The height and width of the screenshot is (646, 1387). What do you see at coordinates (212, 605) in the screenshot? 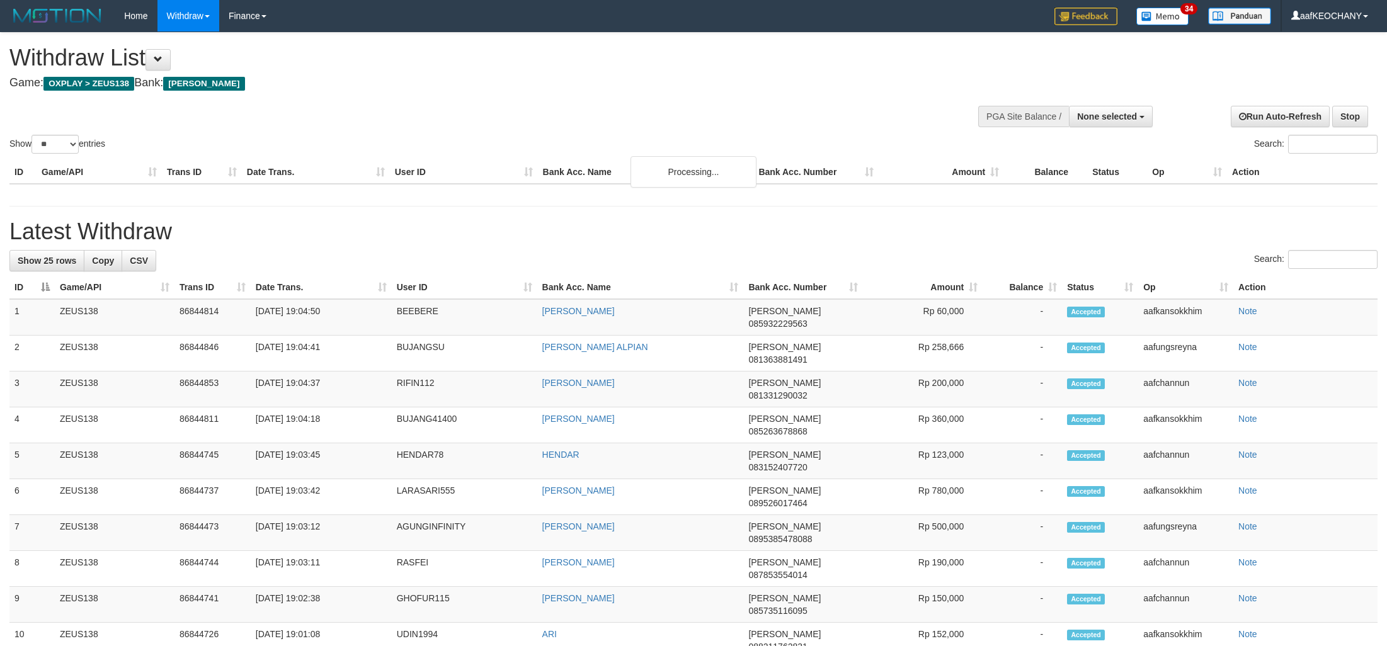
I see `td: 86844741` at bounding box center [212, 605].